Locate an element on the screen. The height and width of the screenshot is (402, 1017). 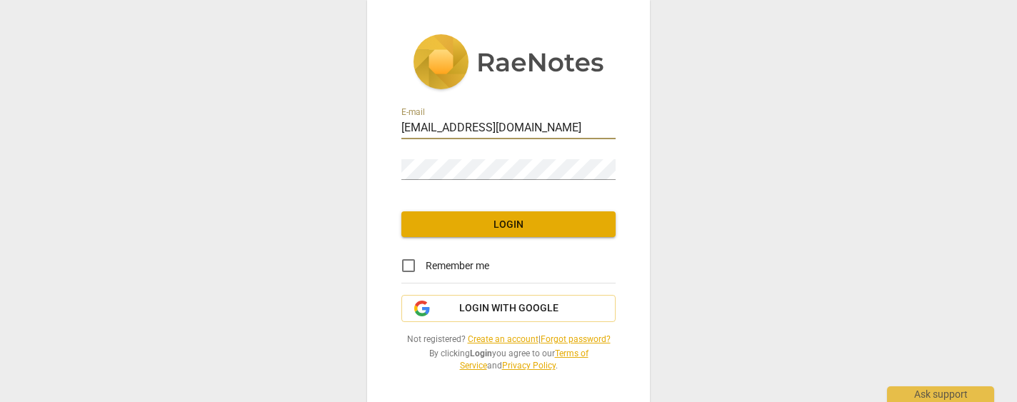
span: Remember me is located at coordinates (457, 266).